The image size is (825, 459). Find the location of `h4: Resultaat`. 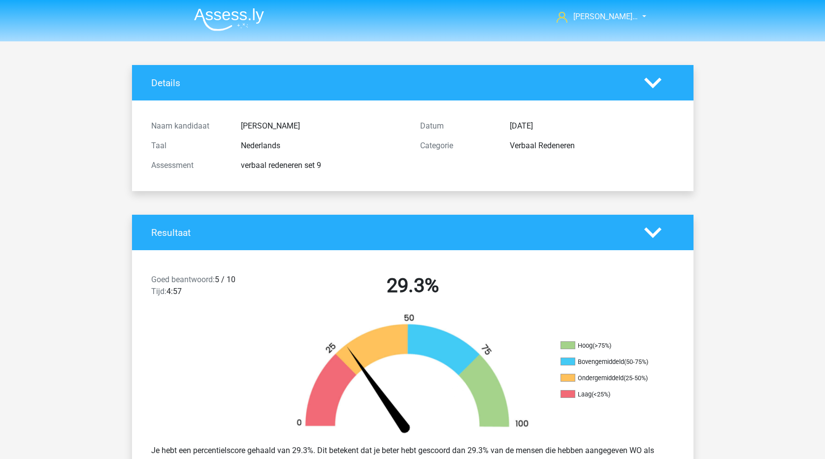

h4: Resultaat is located at coordinates (390, 232).